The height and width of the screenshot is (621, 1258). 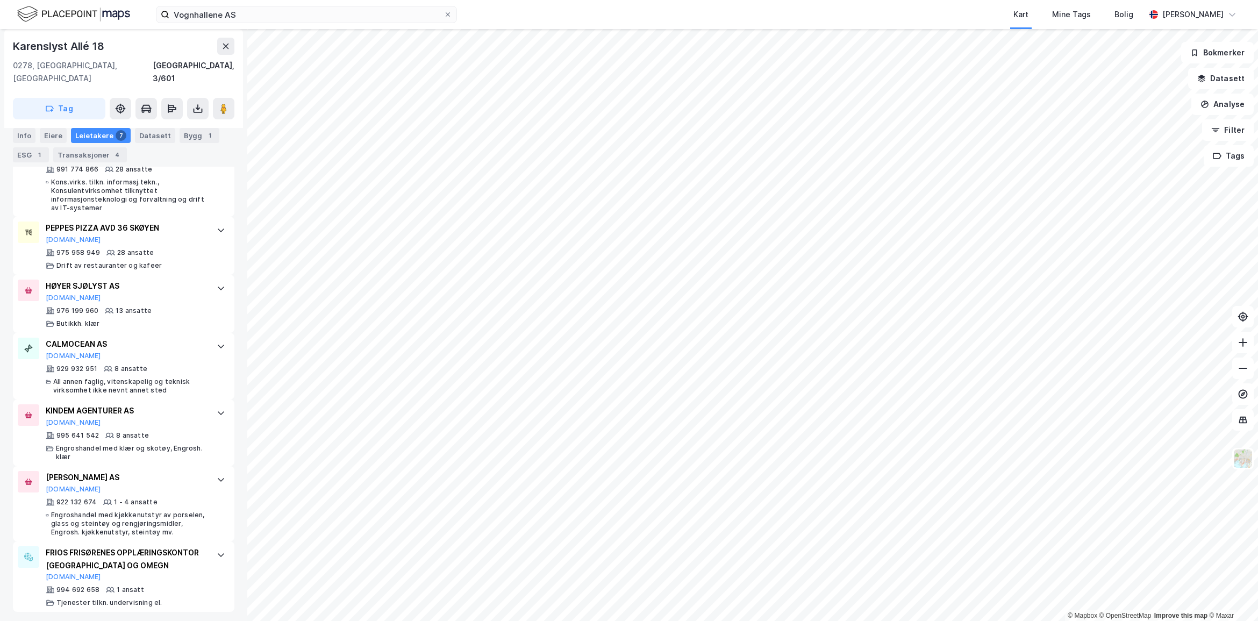 I want to click on div: 991 774 866, so click(x=77, y=169).